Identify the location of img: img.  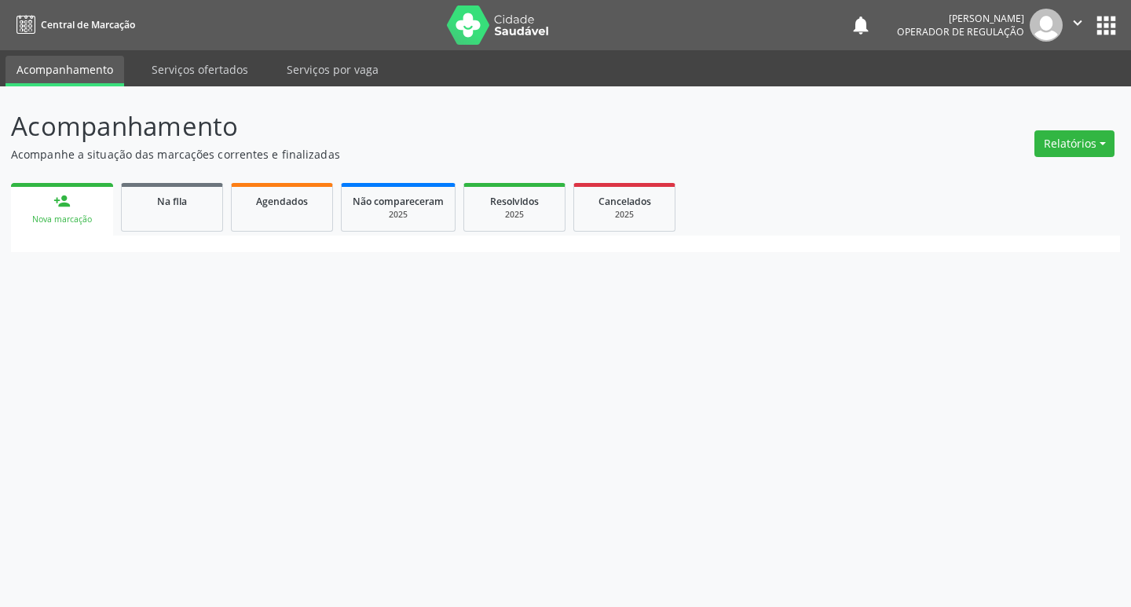
(1046, 25).